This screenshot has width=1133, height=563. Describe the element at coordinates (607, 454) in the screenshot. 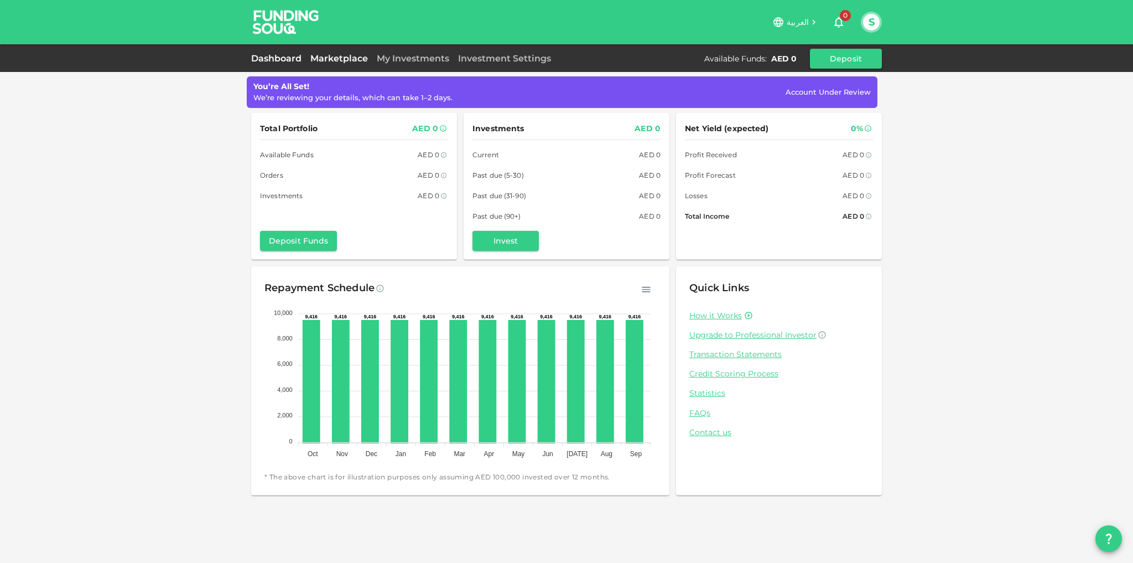

I see `tspan: Aug` at that location.